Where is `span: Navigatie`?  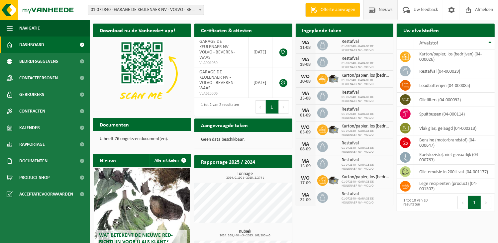
span: Navigatie is located at coordinates (30, 28).